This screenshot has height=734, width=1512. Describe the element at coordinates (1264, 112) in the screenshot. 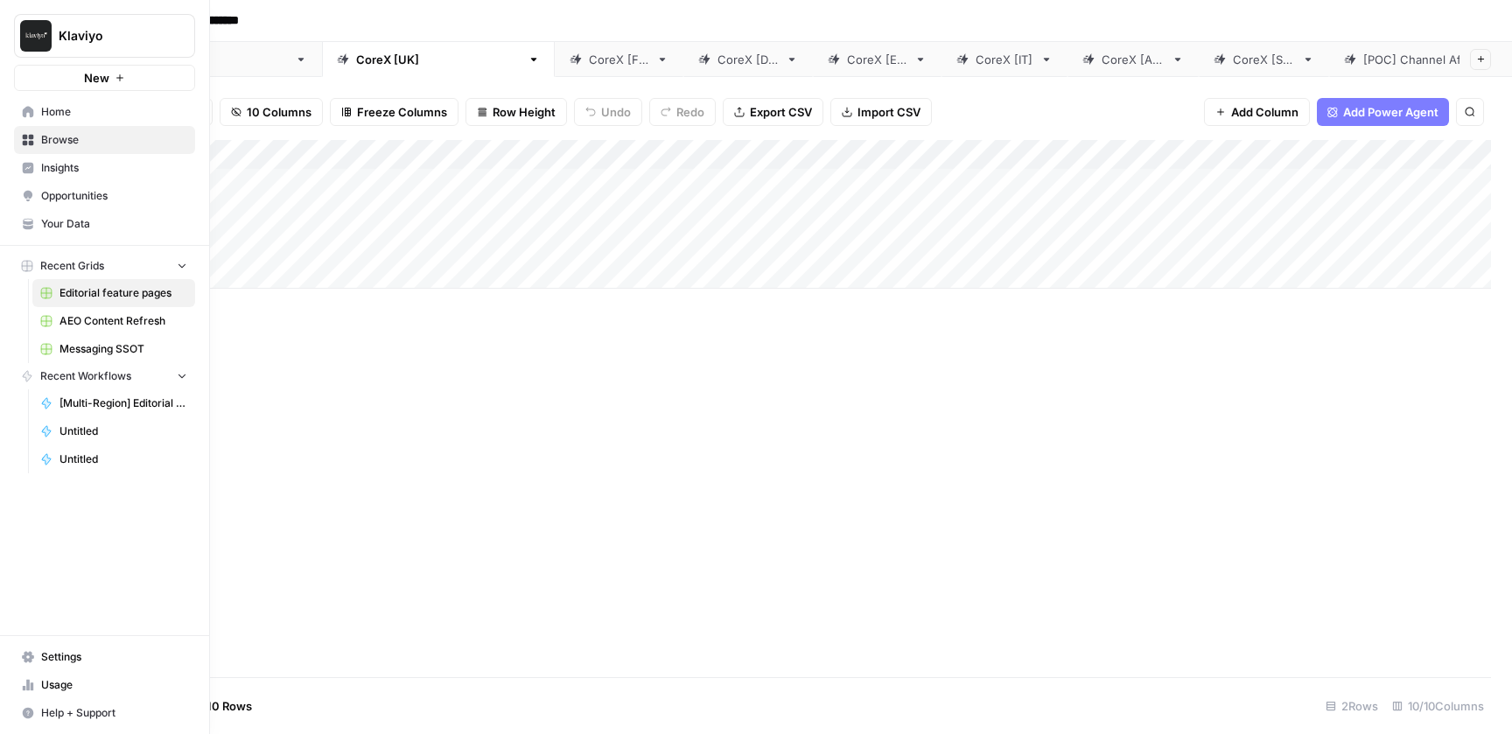

I see `span: Add Column` at that location.